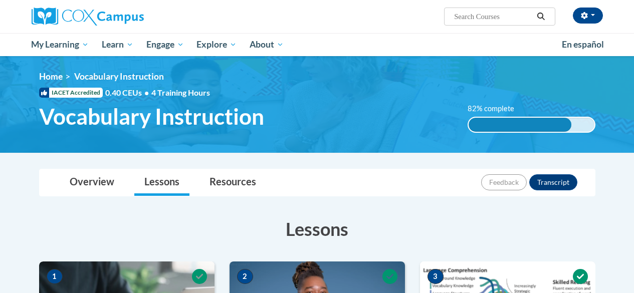 The height and width of the screenshot is (293, 634). I want to click on span: Engage, so click(165, 45).